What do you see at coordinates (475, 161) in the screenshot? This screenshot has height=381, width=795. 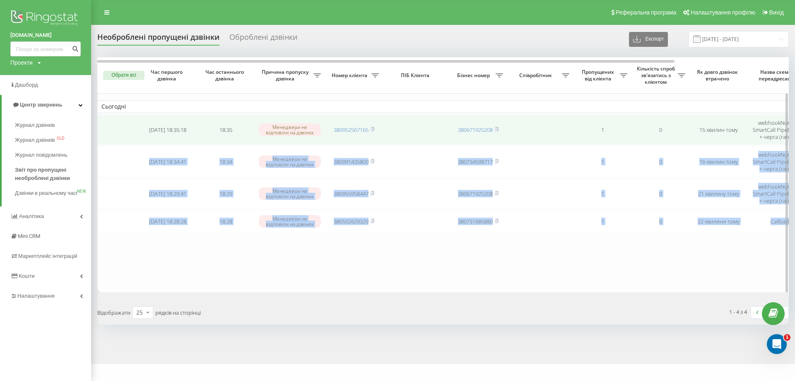 I see `a: 380734598717` at bounding box center [475, 161].